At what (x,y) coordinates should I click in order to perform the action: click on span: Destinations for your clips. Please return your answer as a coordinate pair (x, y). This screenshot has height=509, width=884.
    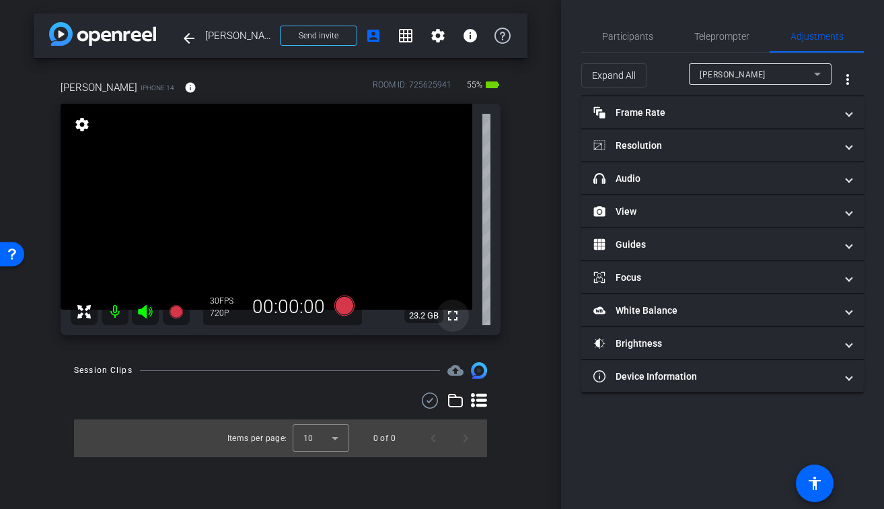
    Looking at the image, I should click on (456, 370).